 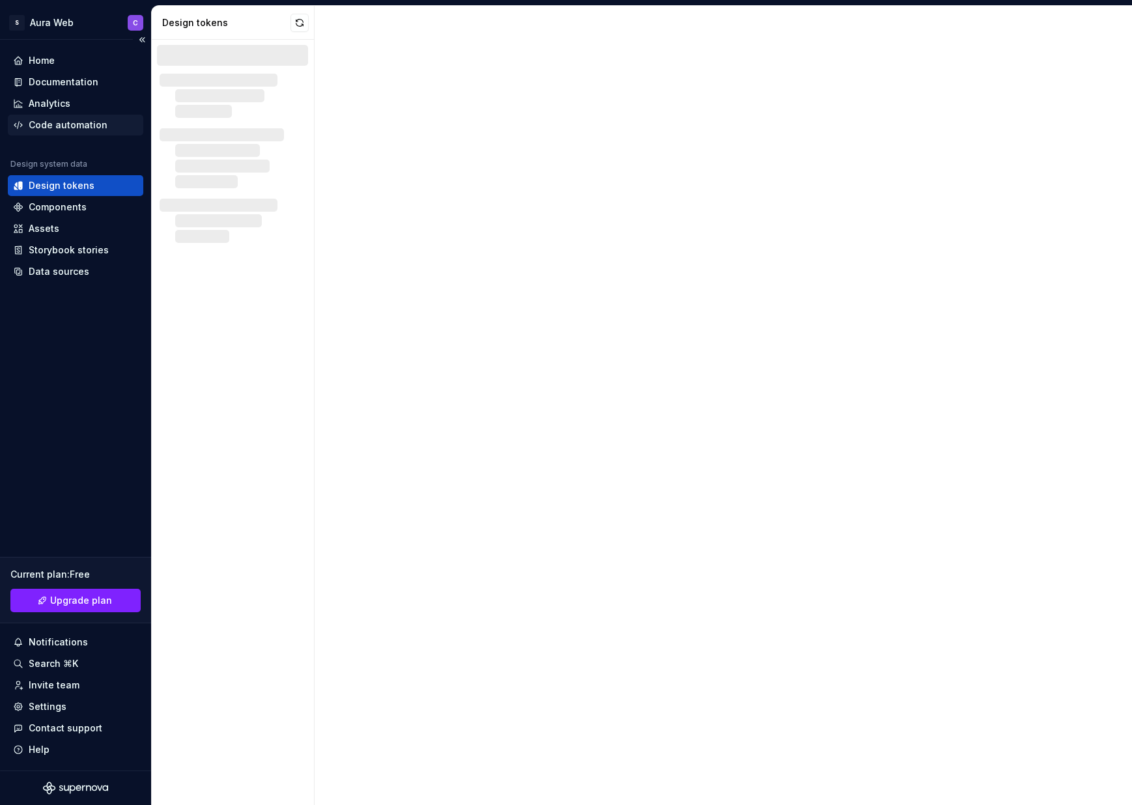 I want to click on a: Design tokens, so click(x=76, y=186).